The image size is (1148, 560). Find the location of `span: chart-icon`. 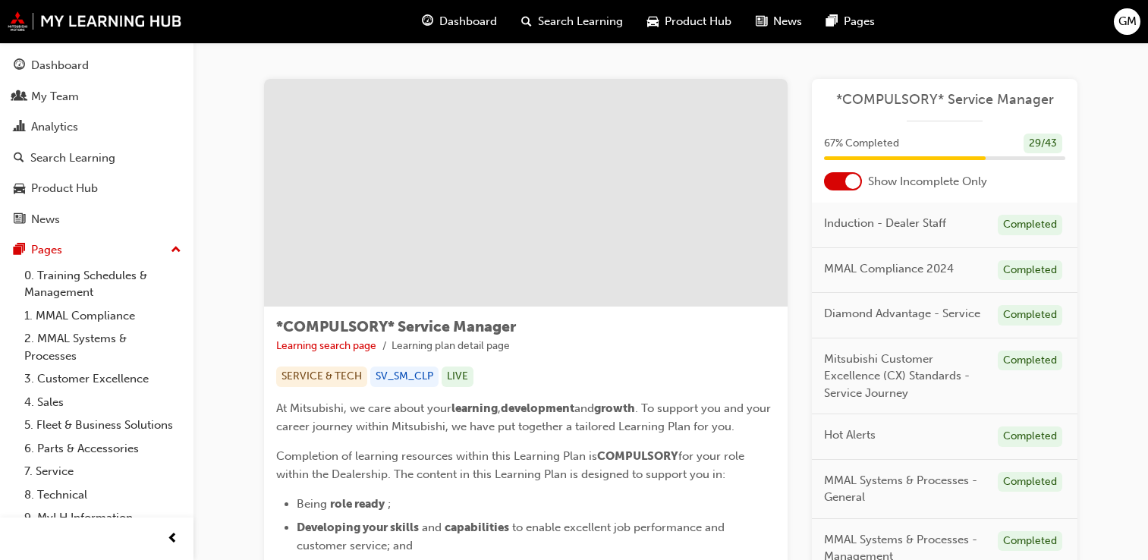

span: chart-icon is located at coordinates (19, 127).